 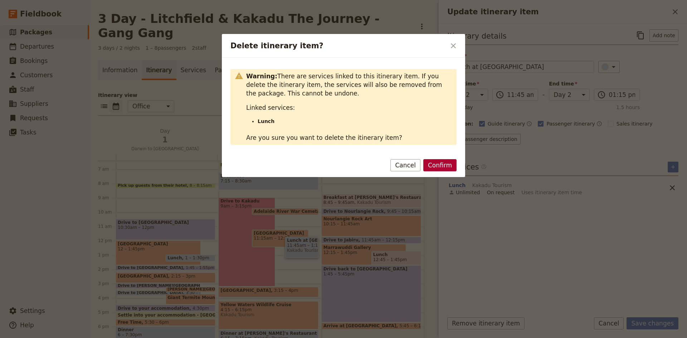 What do you see at coordinates (262, 76) in the screenshot?
I see `strong: Warning:` at bounding box center [262, 76].